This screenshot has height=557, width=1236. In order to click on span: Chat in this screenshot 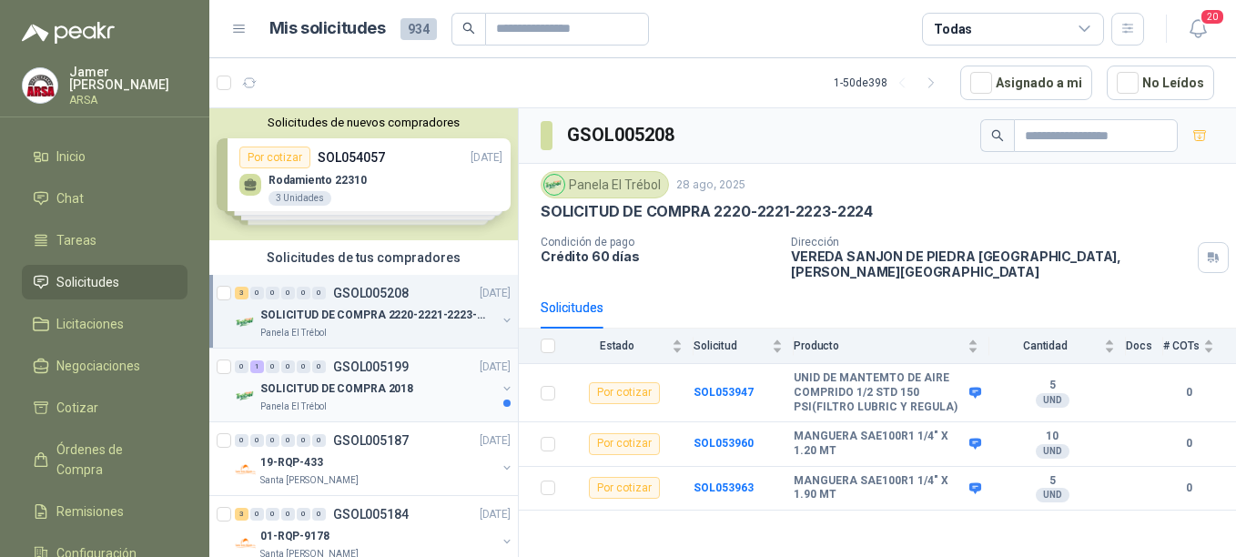, I will do `click(70, 198)`.